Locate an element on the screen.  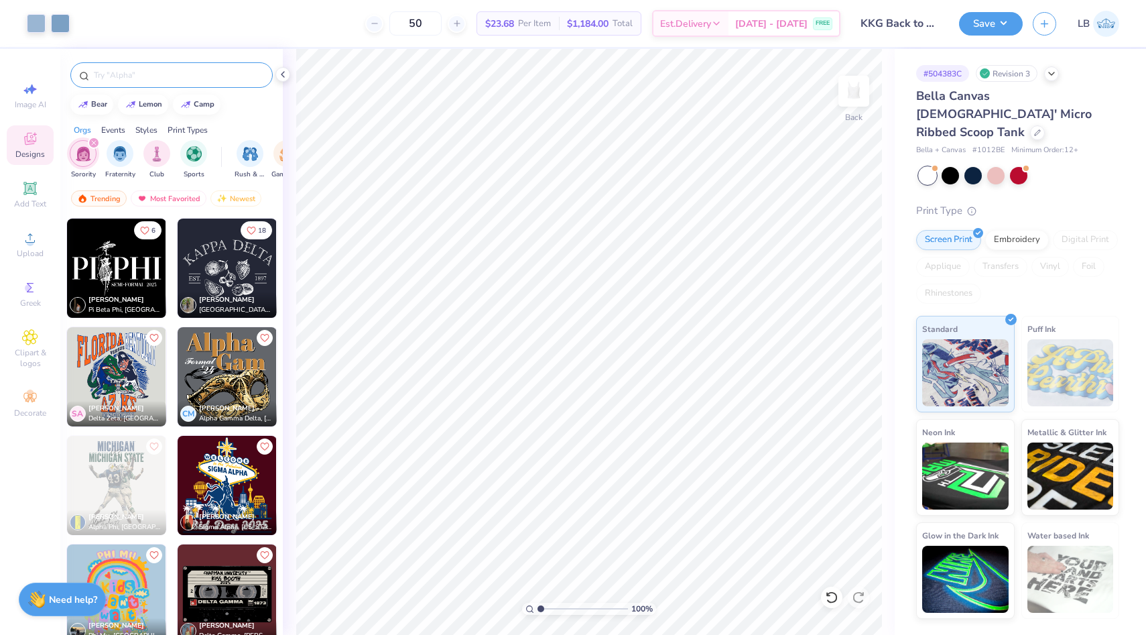
span: Neon Ink is located at coordinates (939, 432).